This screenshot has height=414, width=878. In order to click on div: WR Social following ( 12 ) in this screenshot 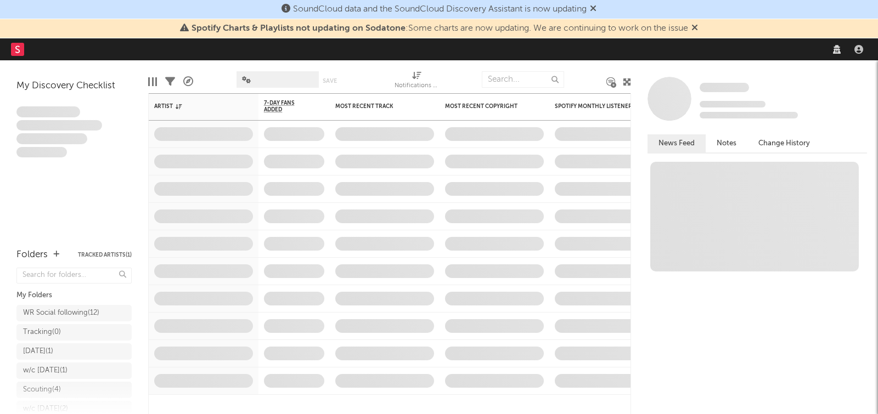, I will do `click(61, 313)`.